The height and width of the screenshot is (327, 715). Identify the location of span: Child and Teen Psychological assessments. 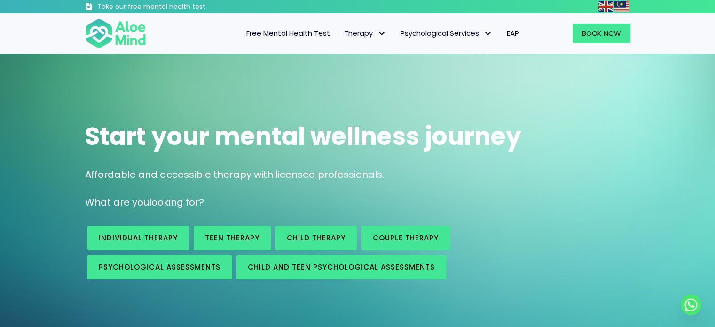
(341, 267).